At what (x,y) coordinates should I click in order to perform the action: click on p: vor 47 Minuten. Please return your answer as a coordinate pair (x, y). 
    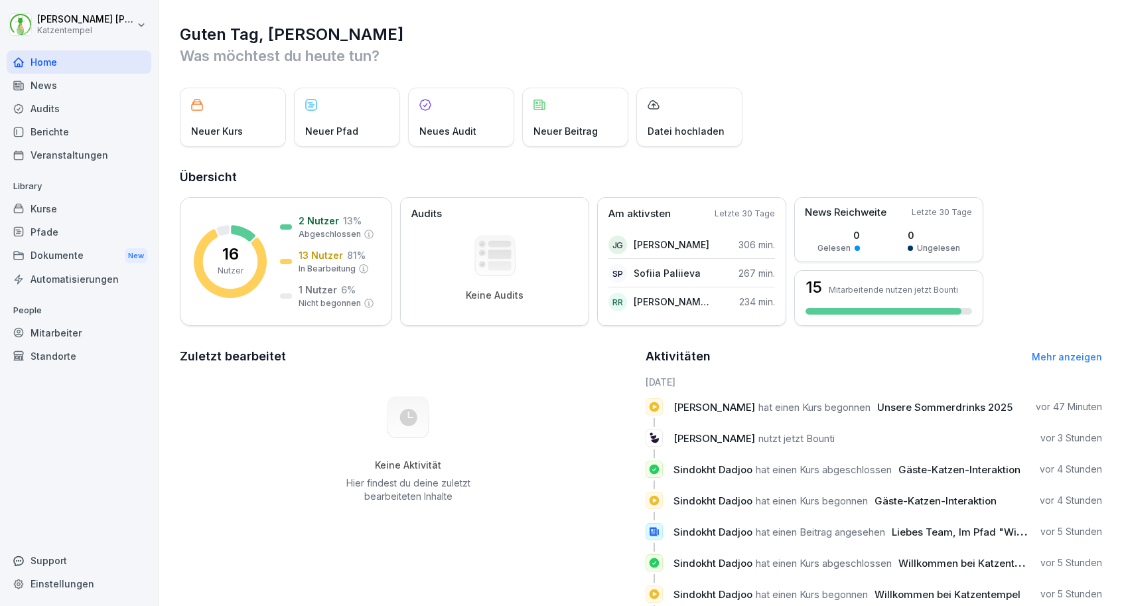
    Looking at the image, I should click on (1069, 407).